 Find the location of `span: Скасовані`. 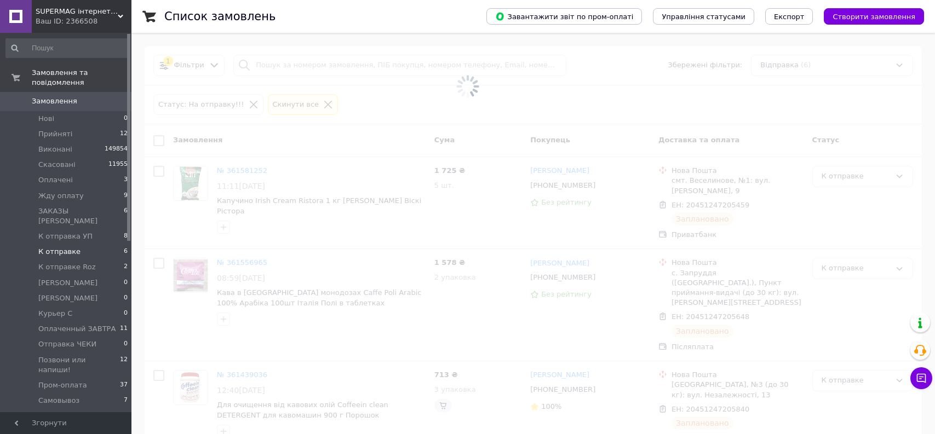

span: Скасовані is located at coordinates (57, 165).